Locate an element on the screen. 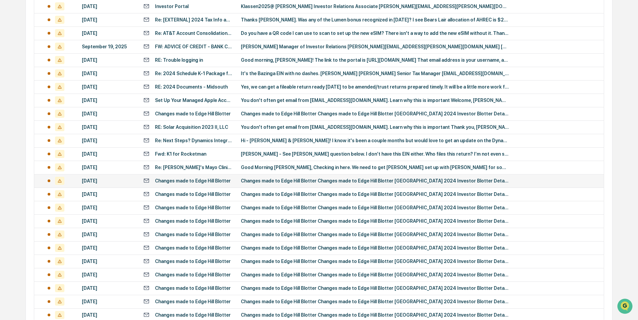  div: RE: Trouble logging in is located at coordinates (179, 60).